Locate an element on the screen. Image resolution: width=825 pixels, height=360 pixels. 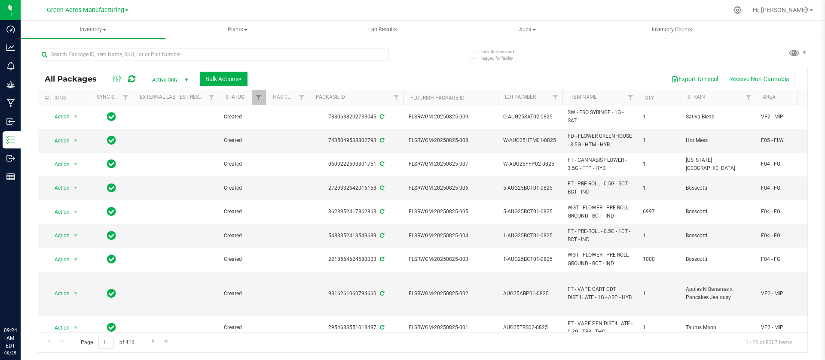
a: External Lab Test Result is located at coordinates (173, 97).